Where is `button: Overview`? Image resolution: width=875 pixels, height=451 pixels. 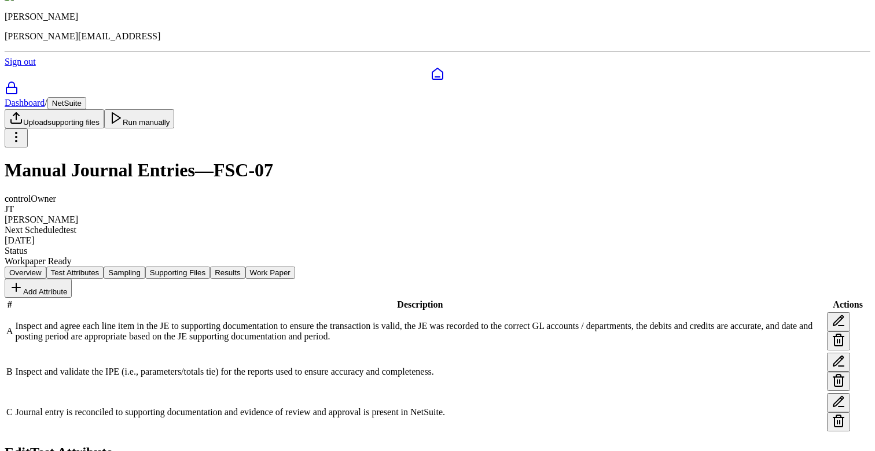 button: Overview is located at coordinates (25, 272).